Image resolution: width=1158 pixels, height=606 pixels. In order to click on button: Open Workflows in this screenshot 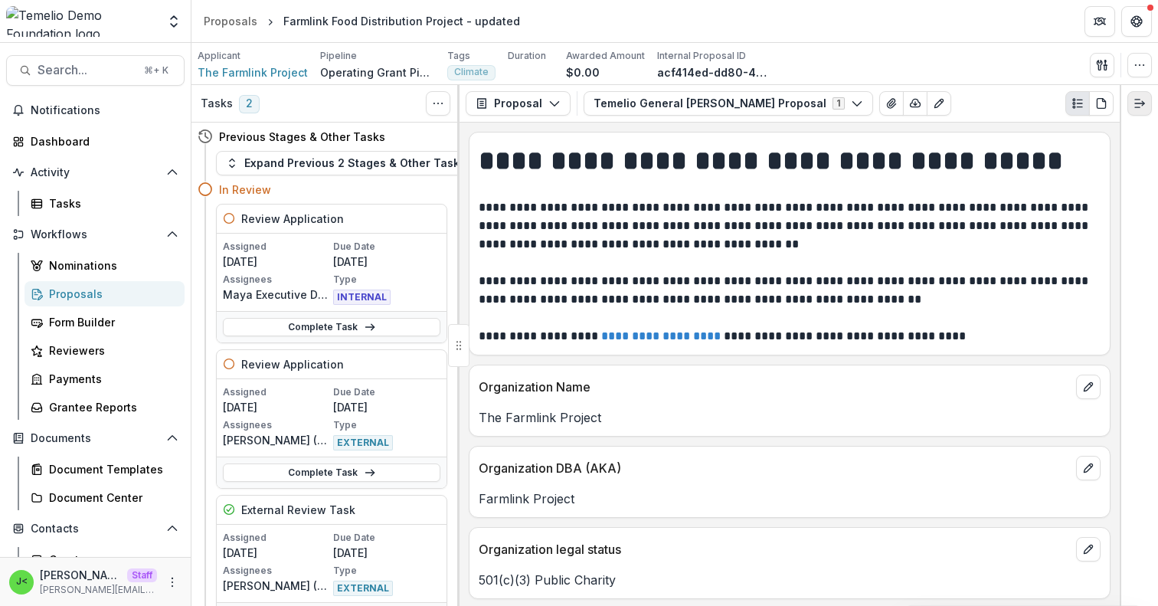, I will do `click(95, 234)`.